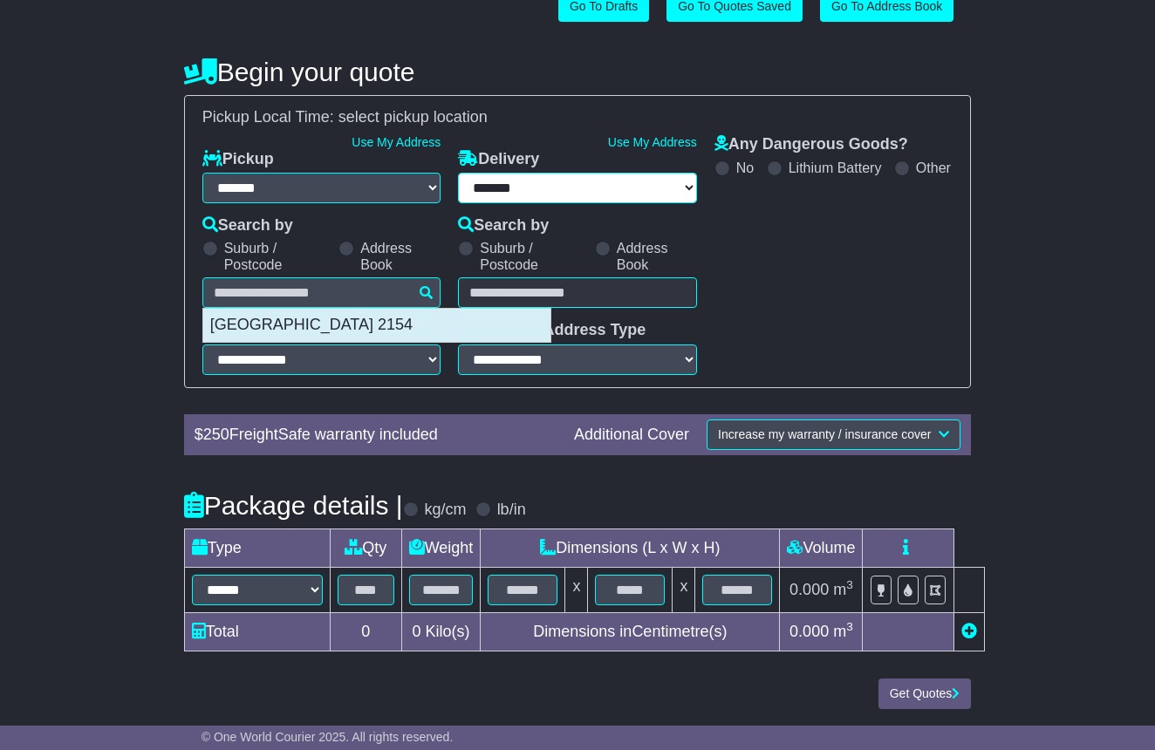 The width and height of the screenshot is (1155, 750). I want to click on td: 0, so click(366, 633).